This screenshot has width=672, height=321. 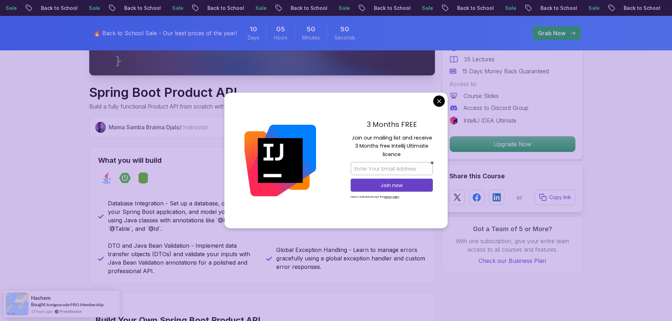 What do you see at coordinates (195, 127) in the screenshot?
I see `span: Instructor` at bounding box center [195, 127].